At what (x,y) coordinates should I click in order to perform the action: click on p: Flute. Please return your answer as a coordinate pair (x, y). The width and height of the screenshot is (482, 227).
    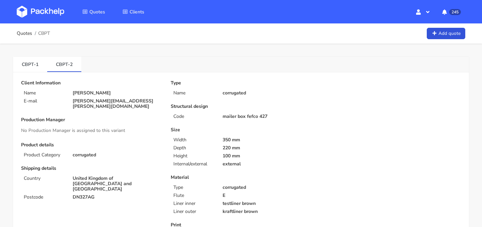
    Looking at the image, I should click on (194, 196).